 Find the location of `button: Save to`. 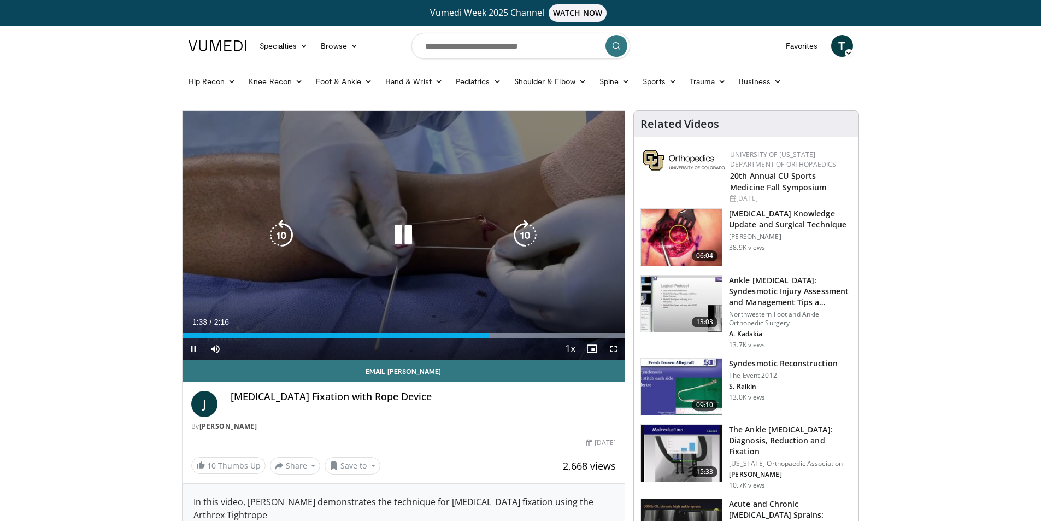

button: Save to is located at coordinates (352, 466).